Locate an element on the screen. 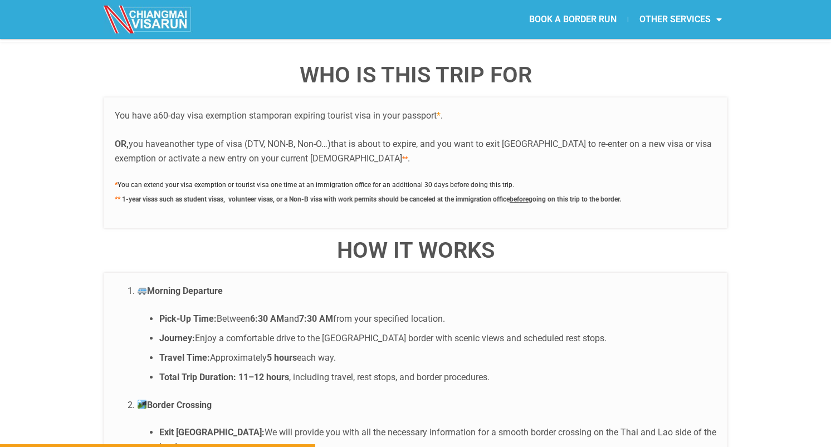 This screenshot has width=831, height=447. span: Approximately is located at coordinates (238, 358).